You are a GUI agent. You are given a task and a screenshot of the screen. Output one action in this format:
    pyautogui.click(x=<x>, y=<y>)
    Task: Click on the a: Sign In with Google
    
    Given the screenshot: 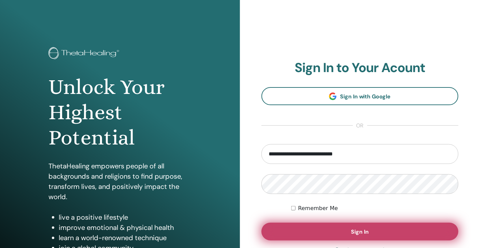 What is the action you would take?
    pyautogui.click(x=360, y=96)
    